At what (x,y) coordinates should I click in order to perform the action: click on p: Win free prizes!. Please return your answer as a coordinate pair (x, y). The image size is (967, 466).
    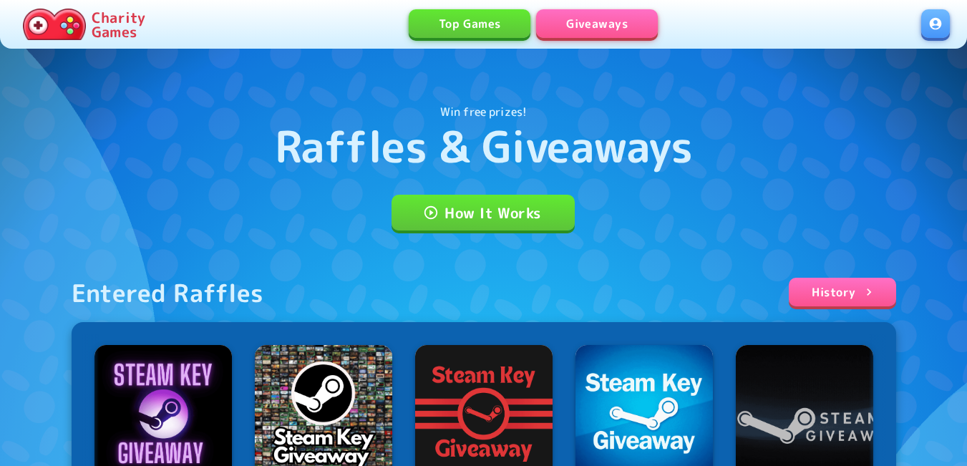
    Looking at the image, I should click on (483, 112).